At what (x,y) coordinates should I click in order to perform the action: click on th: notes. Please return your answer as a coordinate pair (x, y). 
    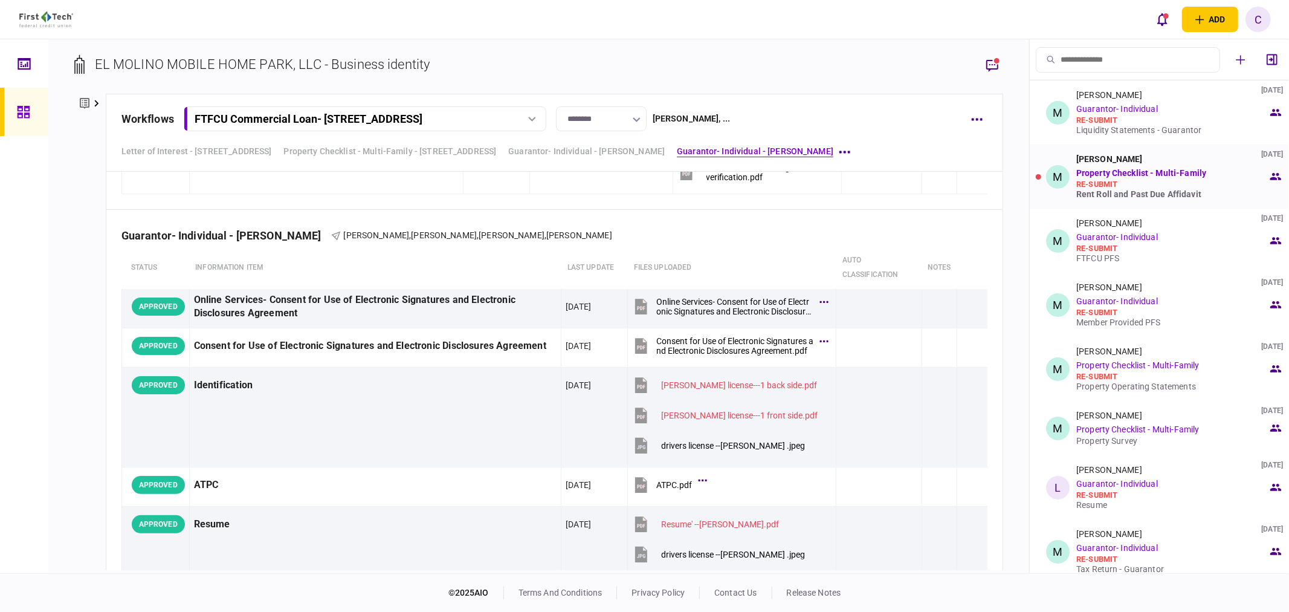
    Looking at the image, I should click on (939, 268).